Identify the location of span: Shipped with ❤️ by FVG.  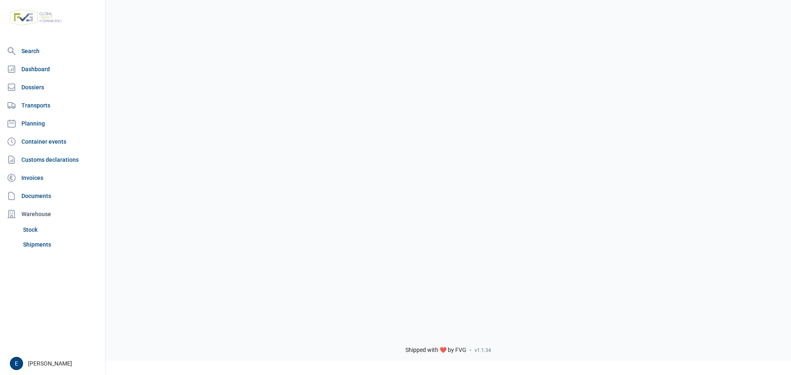
(436, 350).